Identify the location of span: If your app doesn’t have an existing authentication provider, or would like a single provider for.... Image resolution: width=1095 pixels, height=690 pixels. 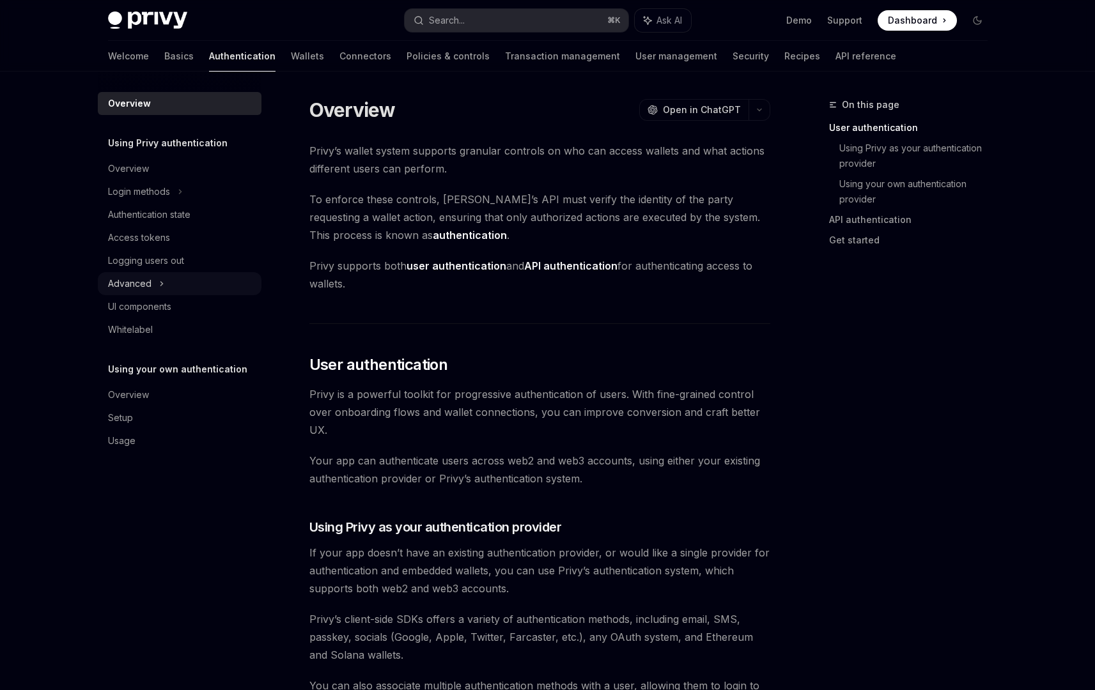
(539, 571).